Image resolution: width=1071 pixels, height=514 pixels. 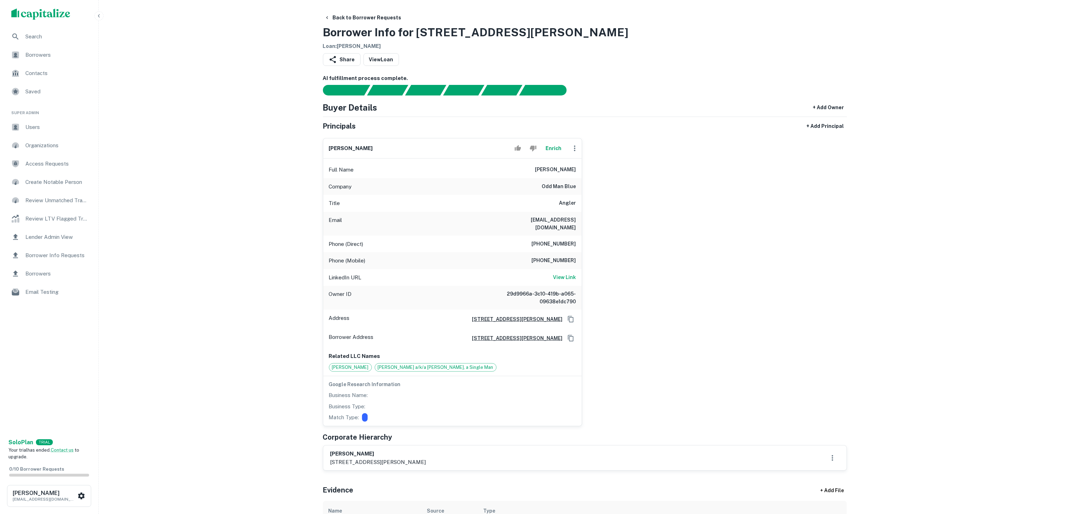 I want to click on a: Lender Admin View, so click(x=49, y=237).